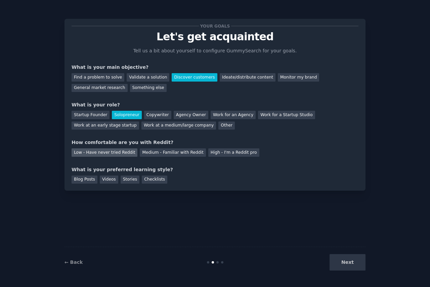  Describe the element at coordinates (215, 142) in the screenshot. I see `div: How comfortable are you with Reddit?` at that location.